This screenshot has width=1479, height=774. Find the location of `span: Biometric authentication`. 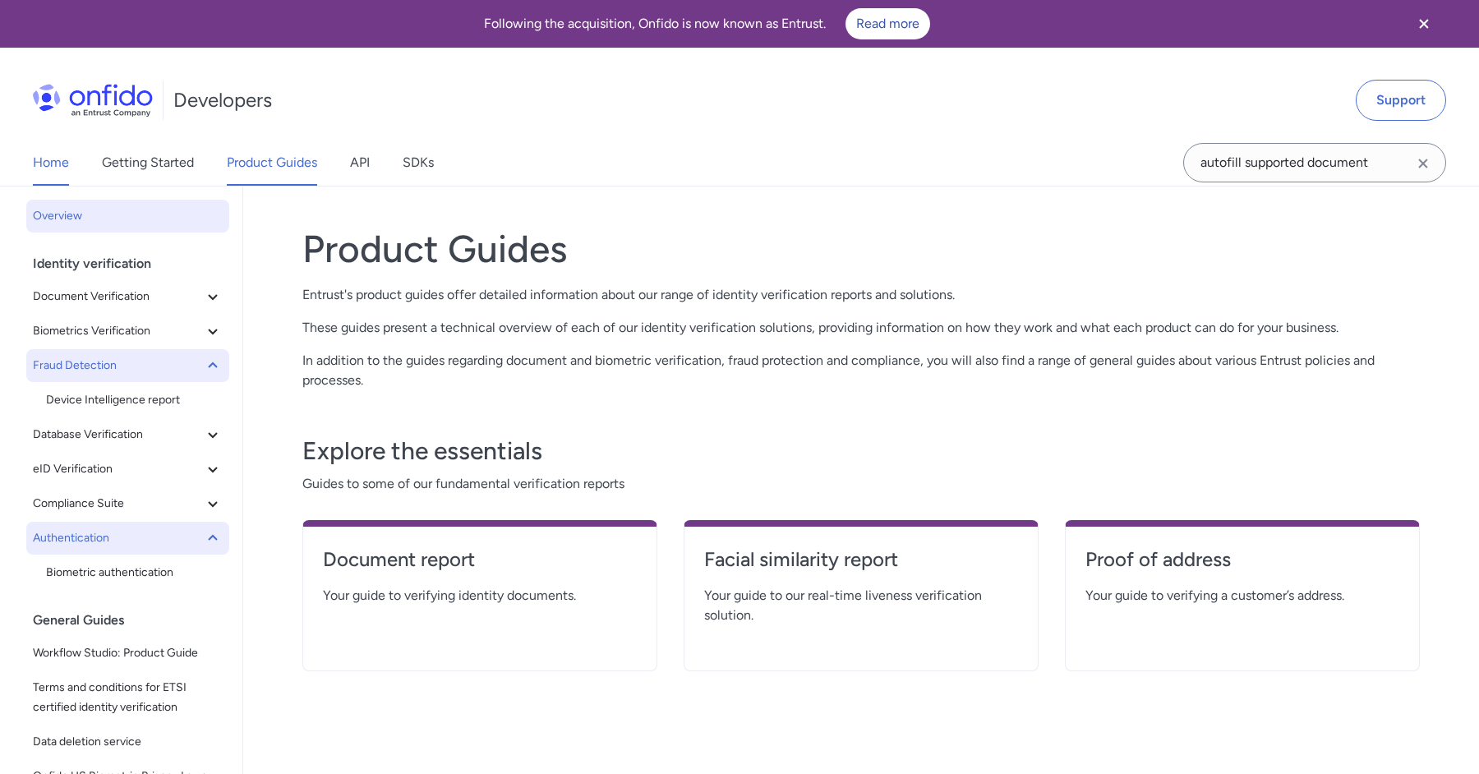

span: Biometric authentication is located at coordinates (134, 573).